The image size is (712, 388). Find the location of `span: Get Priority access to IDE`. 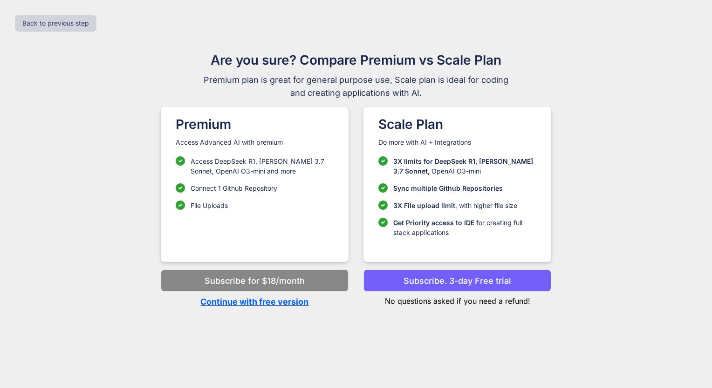

span: Get Priority access to IDE is located at coordinates (434, 223).